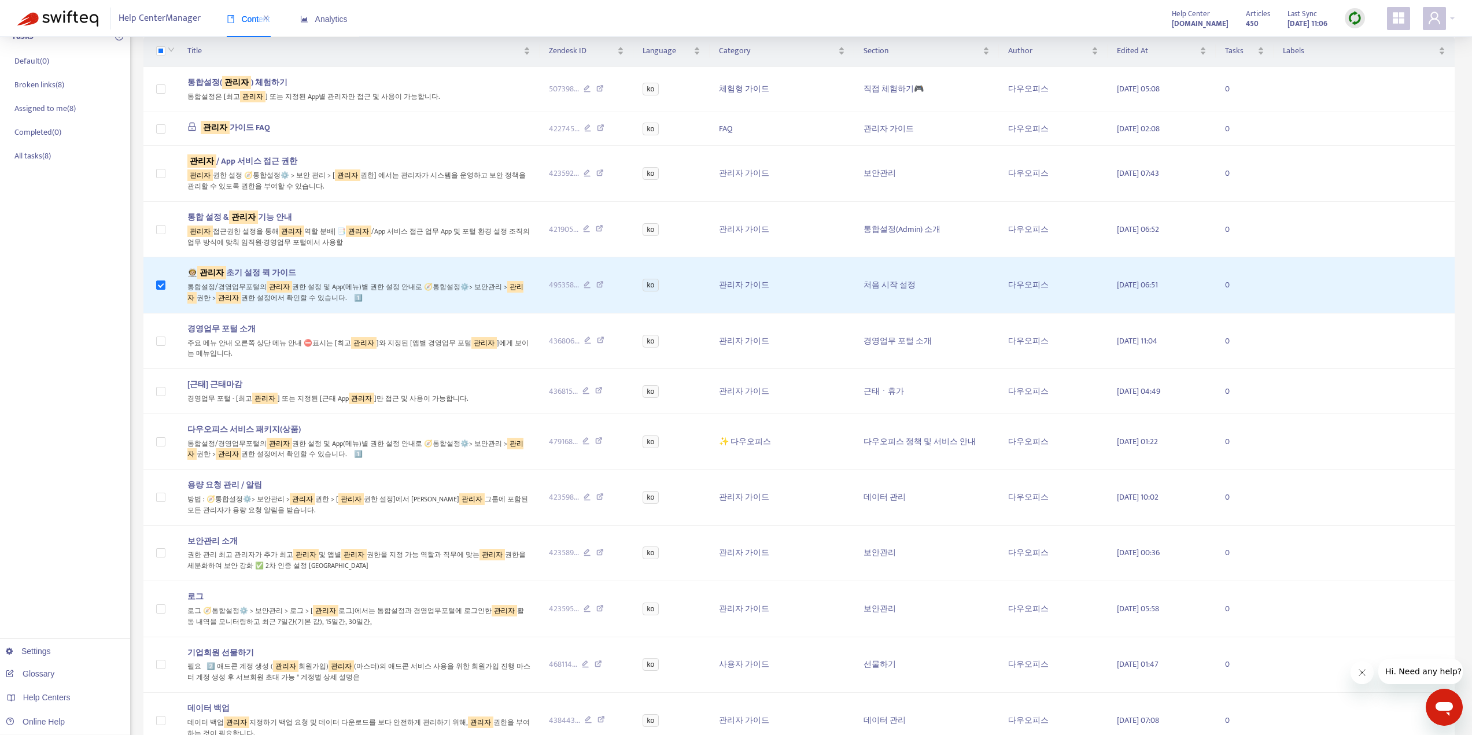 The image size is (1472, 735). What do you see at coordinates (922, 51) in the screenshot?
I see `span: Section` at bounding box center [922, 51].